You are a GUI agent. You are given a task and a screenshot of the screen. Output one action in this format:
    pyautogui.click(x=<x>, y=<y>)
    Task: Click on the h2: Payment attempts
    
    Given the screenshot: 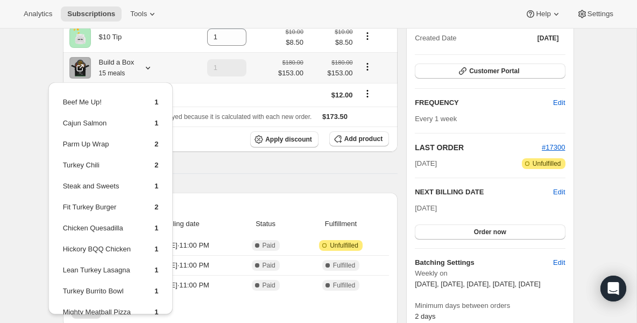 What is the action you would take?
    pyautogui.click(x=230, y=206)
    